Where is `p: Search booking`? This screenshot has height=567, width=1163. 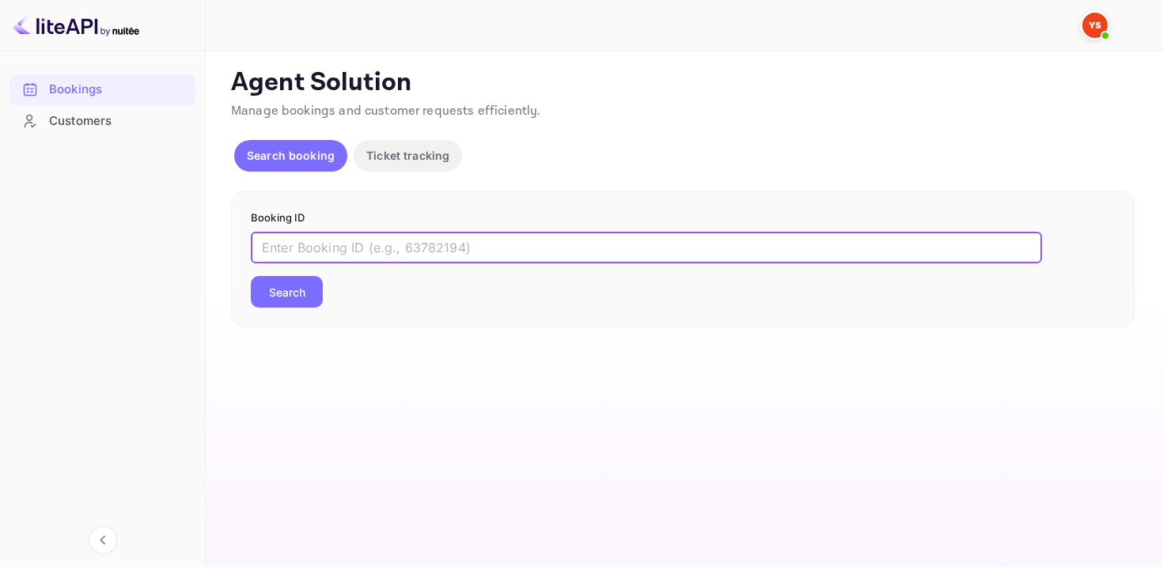 p: Search booking is located at coordinates (290, 155).